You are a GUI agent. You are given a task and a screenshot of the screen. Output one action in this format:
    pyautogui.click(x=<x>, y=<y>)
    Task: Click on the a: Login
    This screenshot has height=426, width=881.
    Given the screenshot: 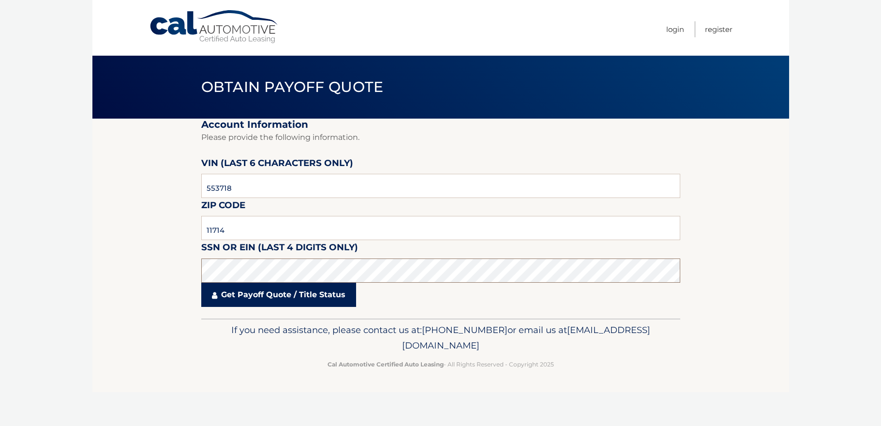 What is the action you would take?
    pyautogui.click(x=675, y=29)
    